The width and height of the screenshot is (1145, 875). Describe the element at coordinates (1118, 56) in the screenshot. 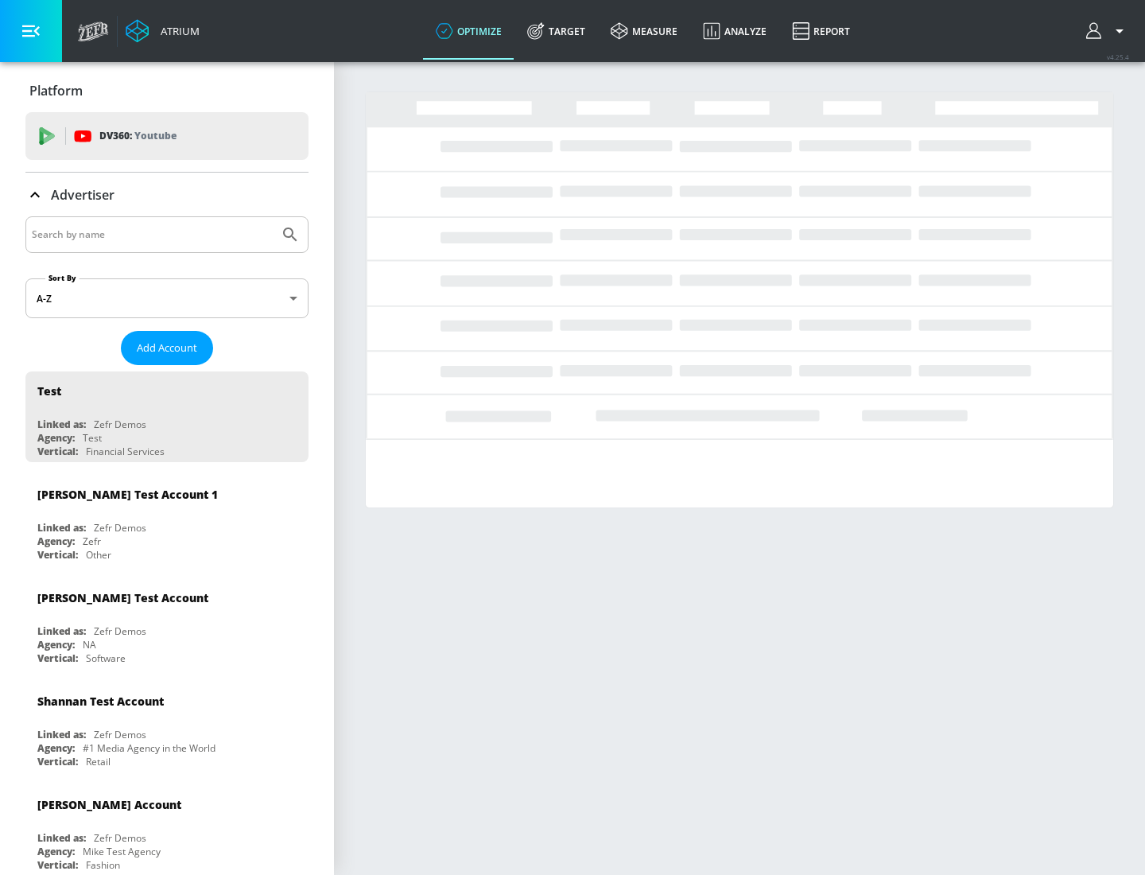

I see `span: v 4.25.4` at that location.